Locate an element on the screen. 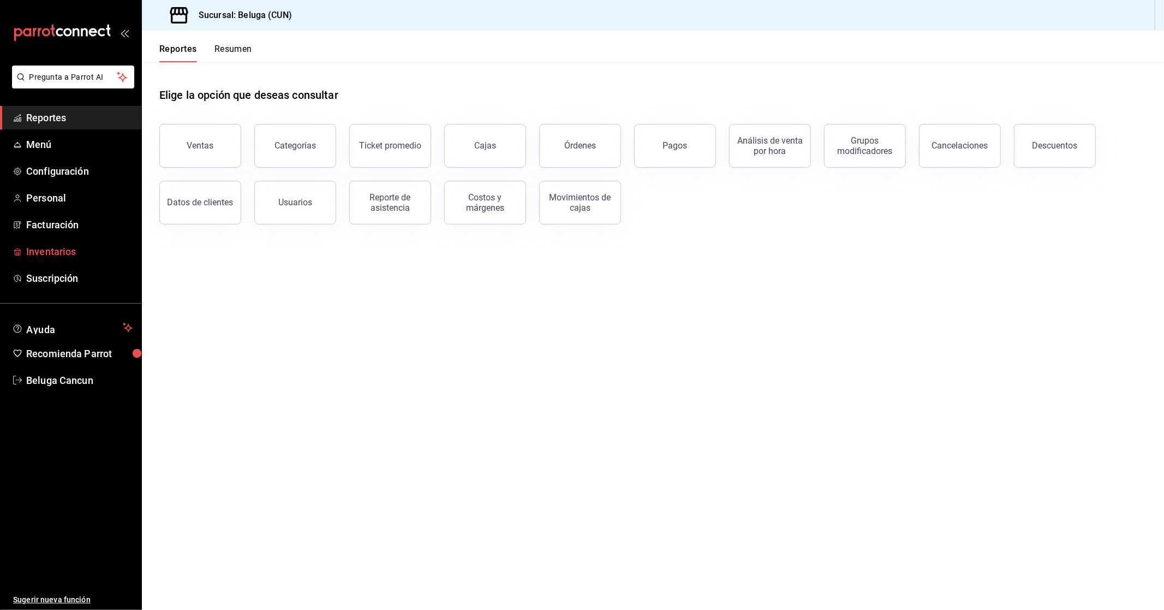 The image size is (1164, 610). button: open_drawer_menu is located at coordinates (124, 33).